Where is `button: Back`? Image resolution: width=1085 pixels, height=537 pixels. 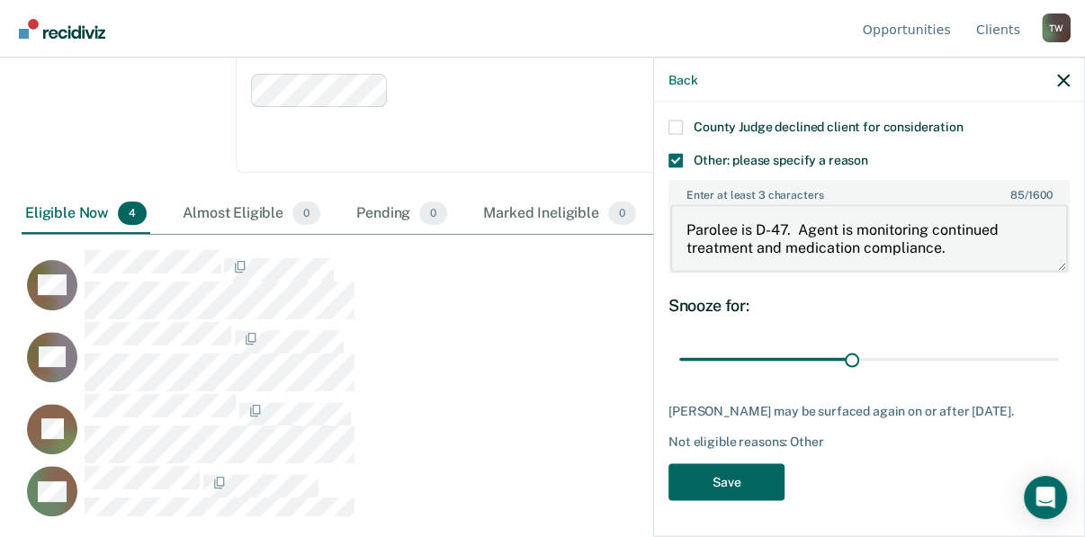 button: Back is located at coordinates (683, 79).